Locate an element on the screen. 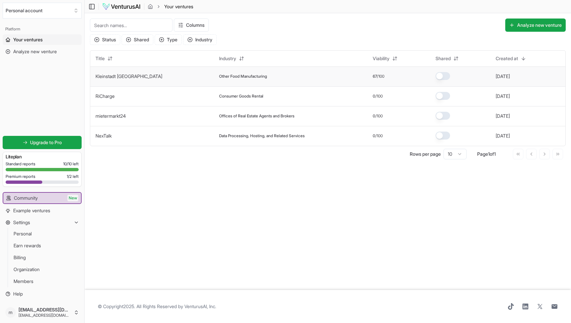 This screenshot has width=571, height=323. span: Created at is located at coordinates (507, 59).